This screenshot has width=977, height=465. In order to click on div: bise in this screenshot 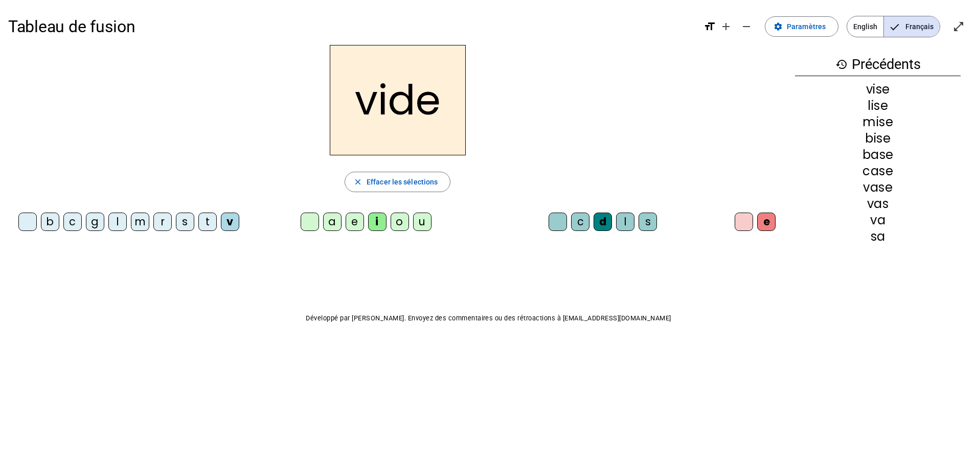, I will do `click(878, 139)`.